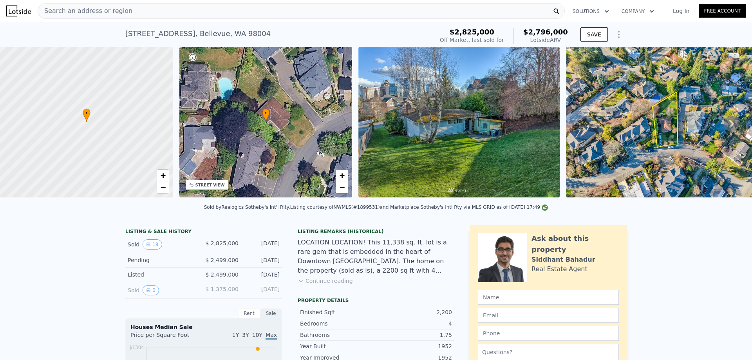  I want to click on a: Free Account, so click(723, 11).